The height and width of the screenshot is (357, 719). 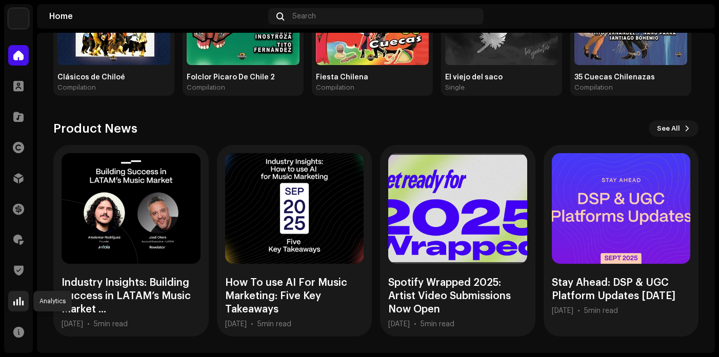 What do you see at coordinates (372, 77) in the screenshot?
I see `div: Fiesta Chilena` at bounding box center [372, 77].